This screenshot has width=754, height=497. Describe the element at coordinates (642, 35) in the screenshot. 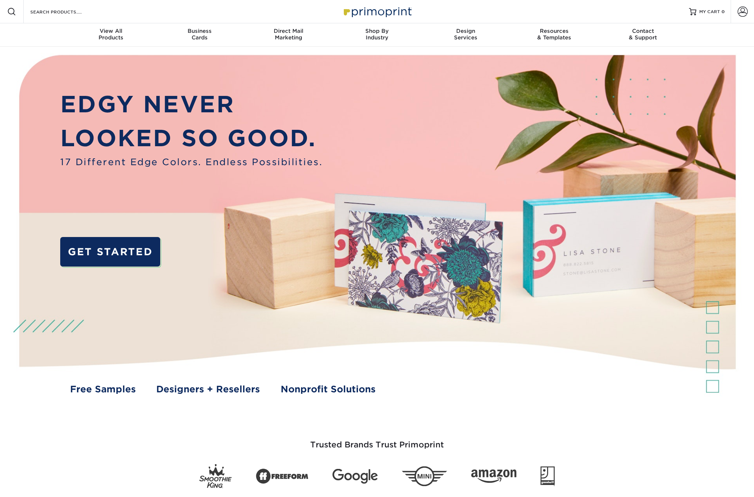

I see `a: Contact& Support` at that location.